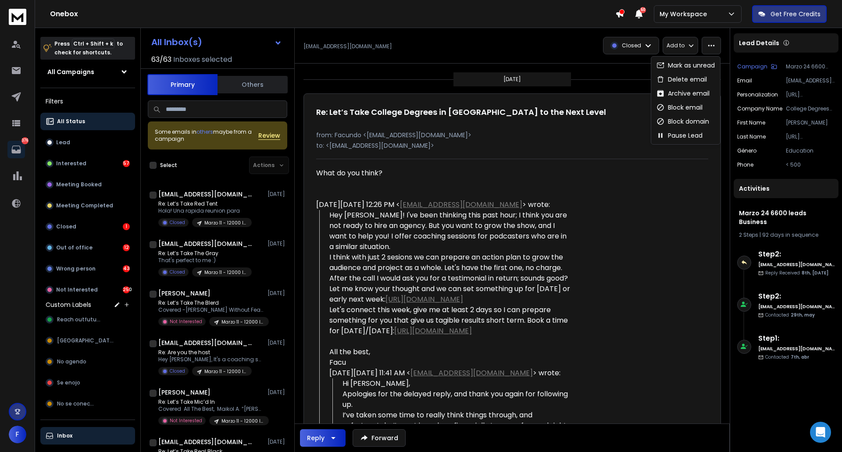 The image size is (842, 452). I want to click on p: Lead, so click(63, 143).